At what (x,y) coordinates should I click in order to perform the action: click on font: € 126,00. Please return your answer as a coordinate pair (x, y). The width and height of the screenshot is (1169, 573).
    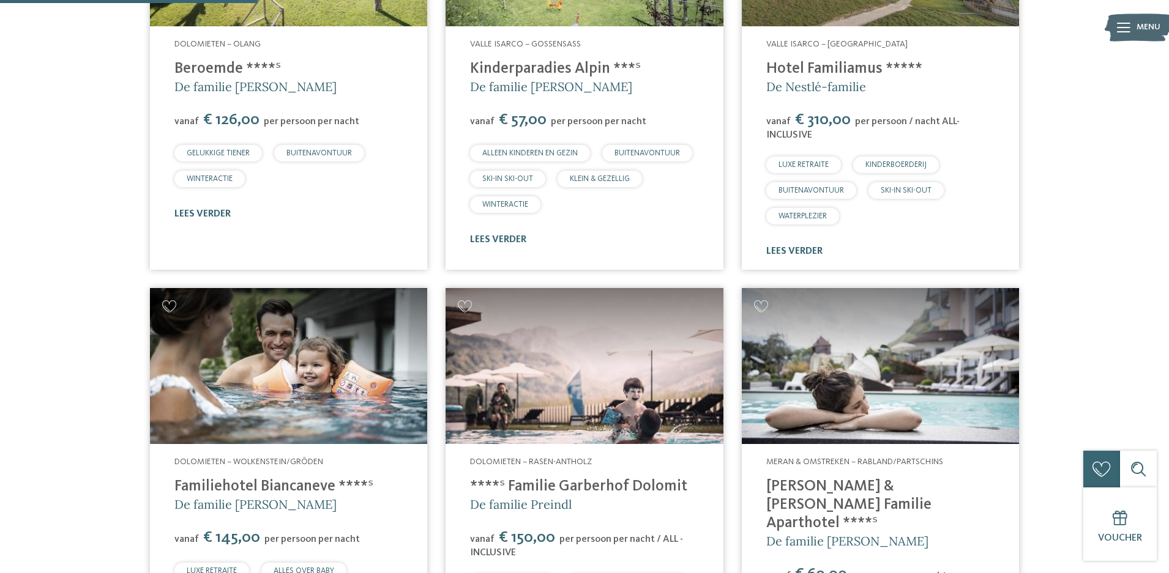
    Looking at the image, I should click on (231, 120).